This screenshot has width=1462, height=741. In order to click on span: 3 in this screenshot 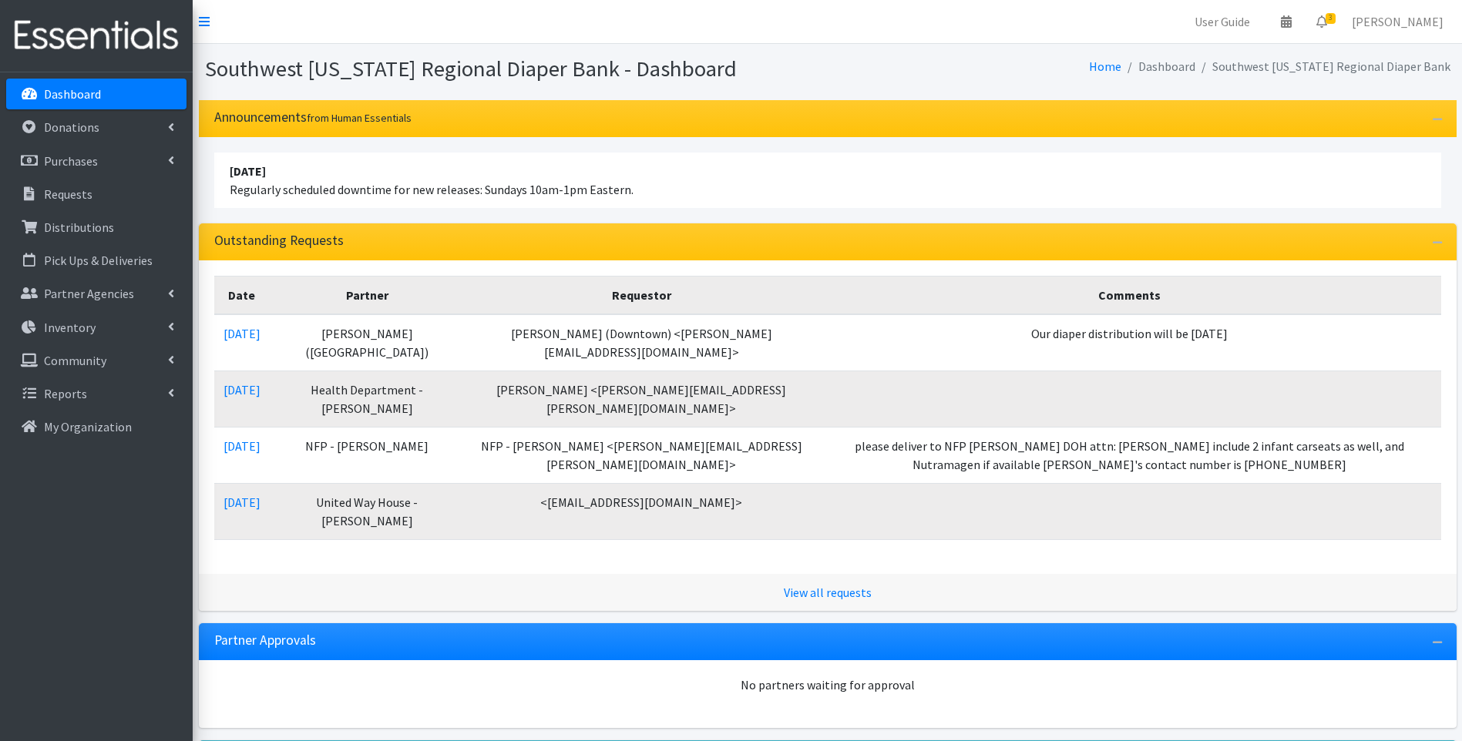, I will do `click(1330, 18)`.